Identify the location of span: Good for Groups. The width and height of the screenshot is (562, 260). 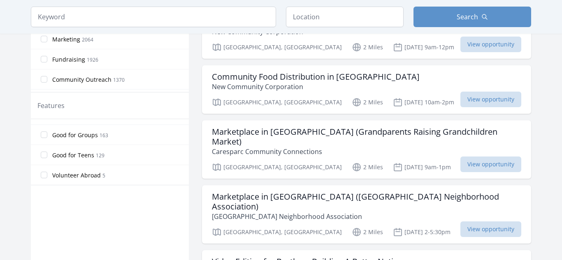
(75, 135).